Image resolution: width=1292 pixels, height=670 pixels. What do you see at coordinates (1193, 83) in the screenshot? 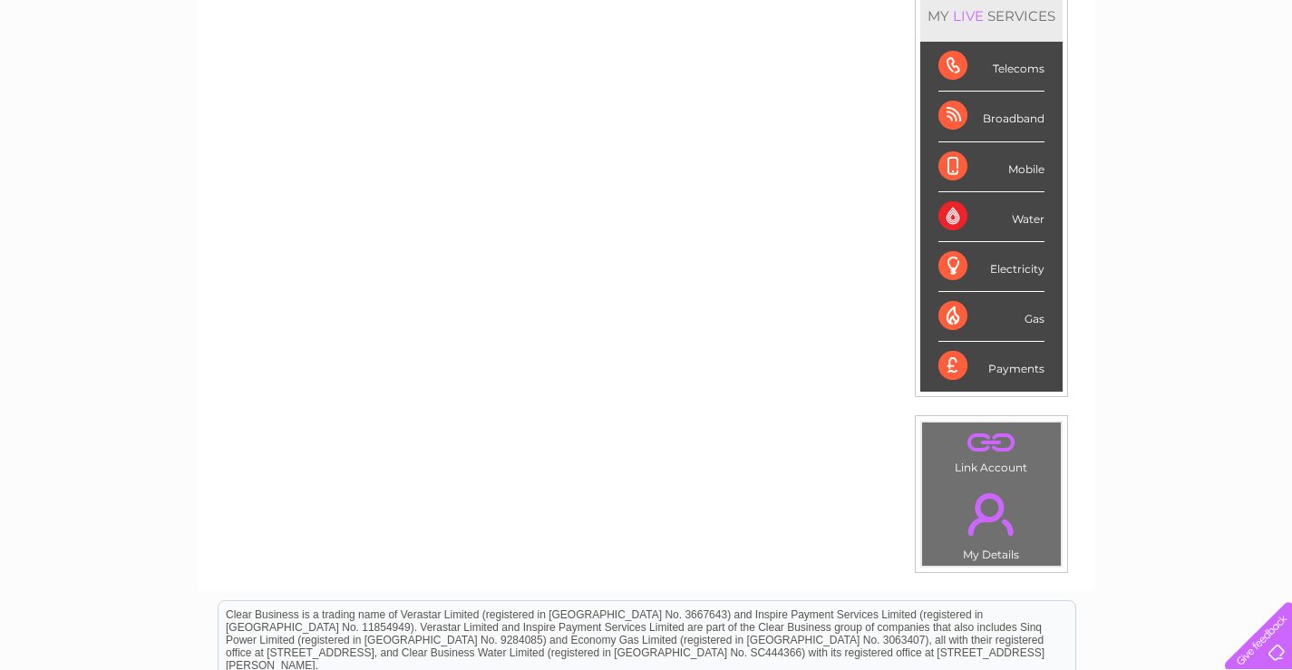
I see `a: Contact` at bounding box center [1193, 83].